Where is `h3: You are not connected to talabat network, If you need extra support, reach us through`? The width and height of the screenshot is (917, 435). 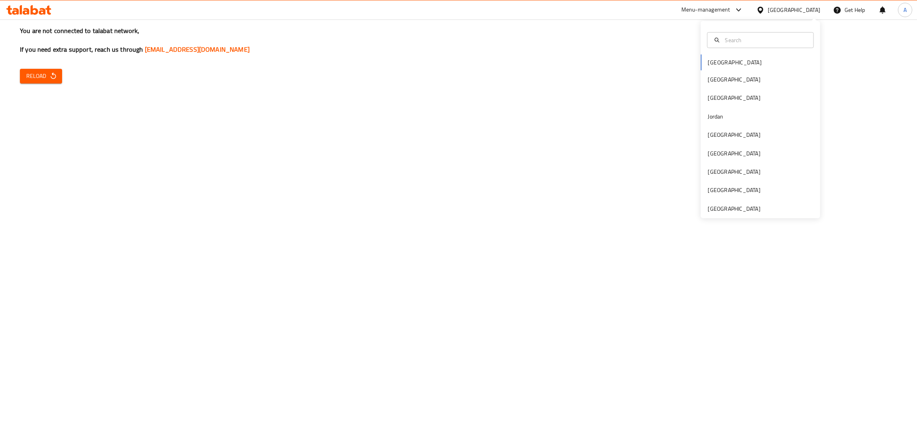 h3: You are not connected to talabat network, If you need extra support, reach us through is located at coordinates (458, 40).